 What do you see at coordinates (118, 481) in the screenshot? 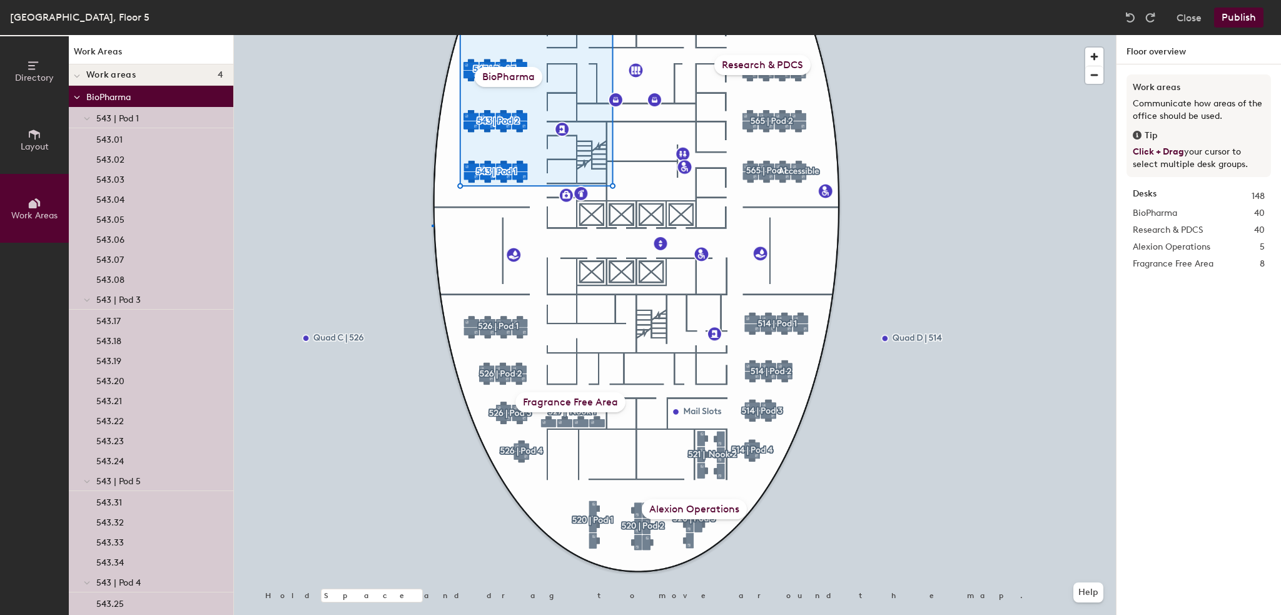
I see `span: 543 | Pod 5` at bounding box center [118, 481].